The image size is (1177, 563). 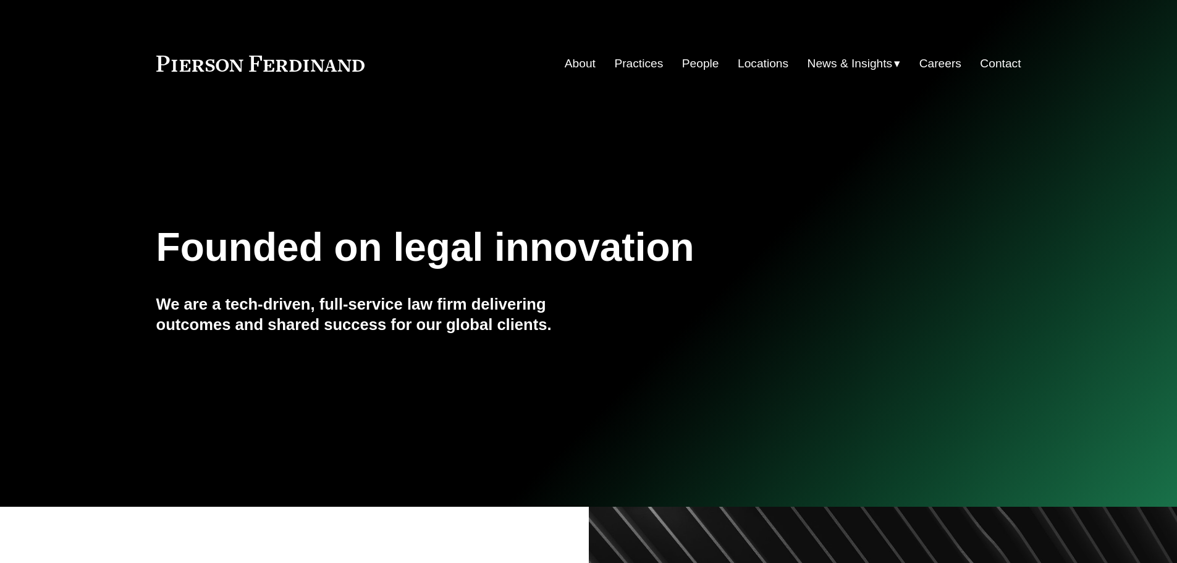 What do you see at coordinates (941, 64) in the screenshot?
I see `a: Careers` at bounding box center [941, 64].